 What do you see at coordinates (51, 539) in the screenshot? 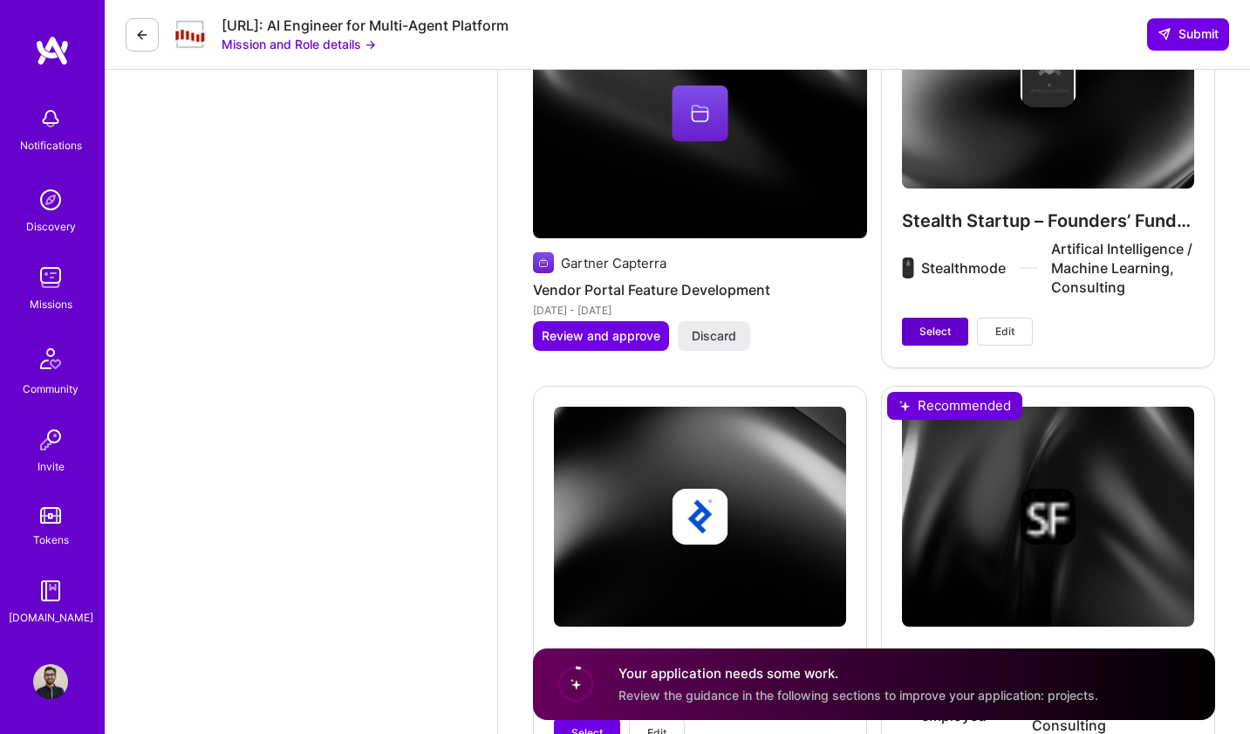
I see `div: Tokens` at bounding box center [51, 539].